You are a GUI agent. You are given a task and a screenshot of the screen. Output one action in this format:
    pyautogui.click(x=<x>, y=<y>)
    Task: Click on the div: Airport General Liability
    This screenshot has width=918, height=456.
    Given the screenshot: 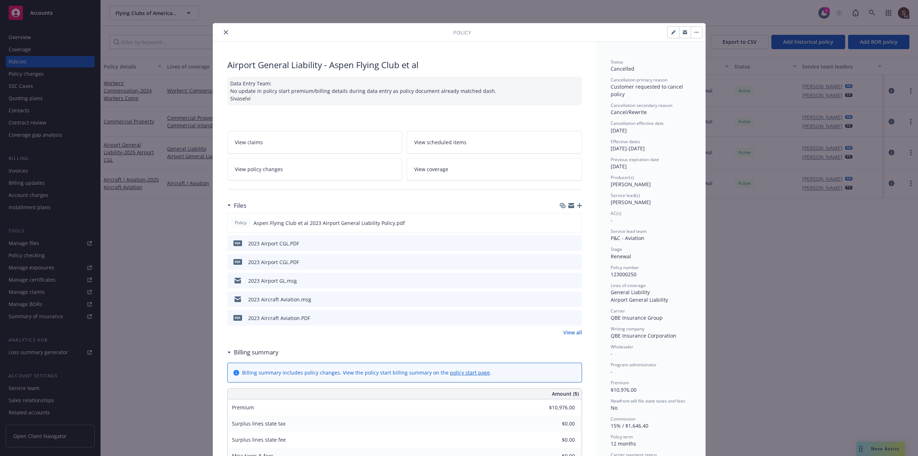 What is the action you would take?
    pyautogui.click(x=651, y=299)
    